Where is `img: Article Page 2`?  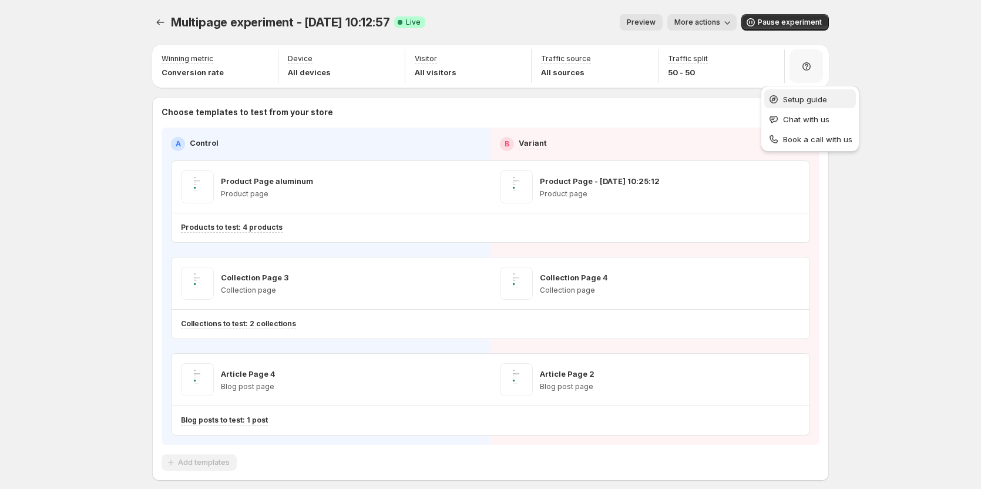
img: Article Page 2 is located at coordinates (516, 379).